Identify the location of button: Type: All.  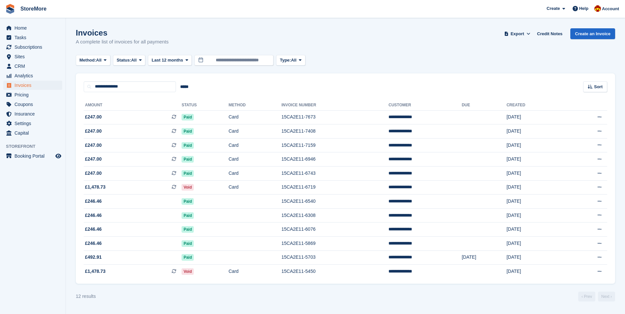
(290, 60).